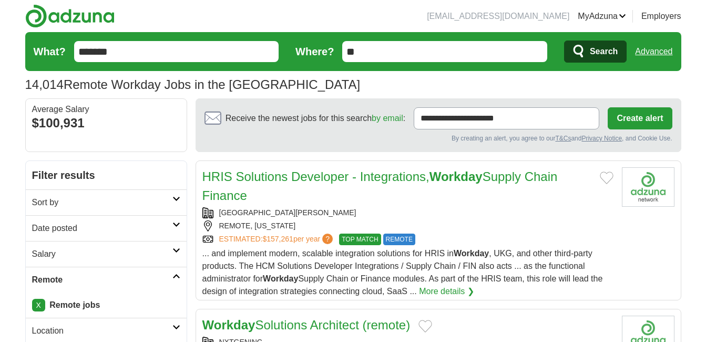 This screenshot has height=342, width=706. What do you see at coordinates (38, 305) in the screenshot?
I see `a: X` at bounding box center [38, 305].